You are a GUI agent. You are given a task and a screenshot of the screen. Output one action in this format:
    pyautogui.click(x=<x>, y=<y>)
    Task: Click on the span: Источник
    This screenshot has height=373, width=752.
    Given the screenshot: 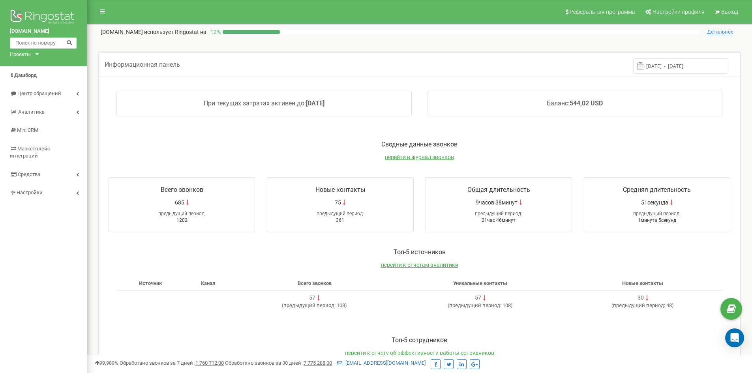 What is the action you would take?
    pyautogui.click(x=150, y=283)
    